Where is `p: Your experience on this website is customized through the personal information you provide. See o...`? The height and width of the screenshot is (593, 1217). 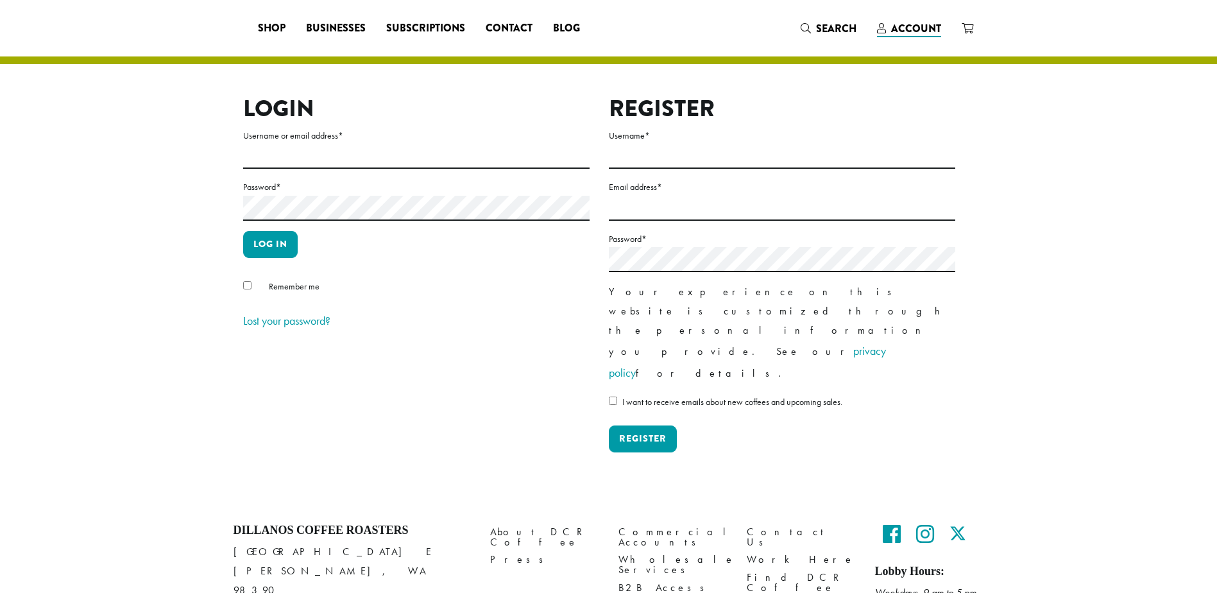 p: Your experience on this website is customized through the personal information you provide. See o... is located at coordinates (782, 333).